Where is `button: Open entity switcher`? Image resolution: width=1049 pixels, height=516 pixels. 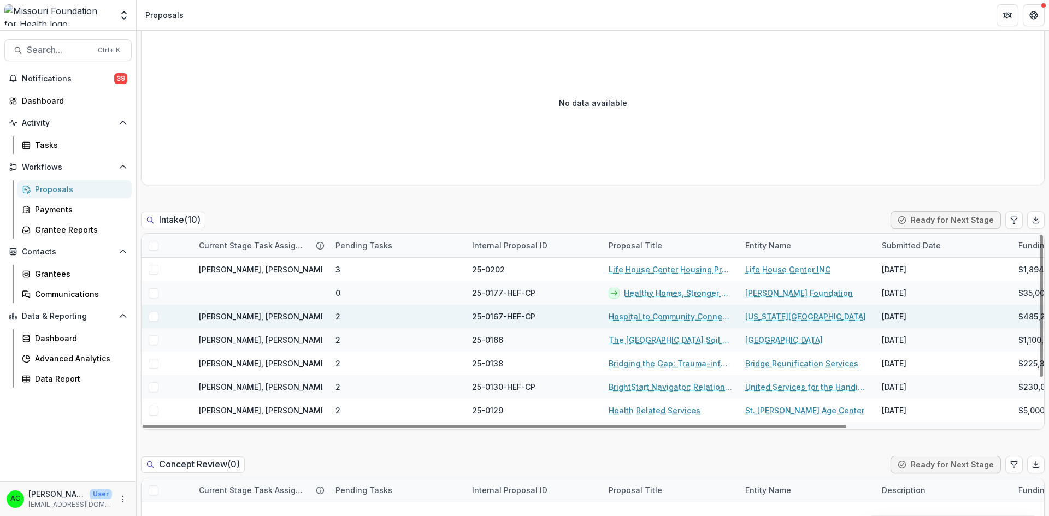 button: Open entity switcher is located at coordinates (124, 15).